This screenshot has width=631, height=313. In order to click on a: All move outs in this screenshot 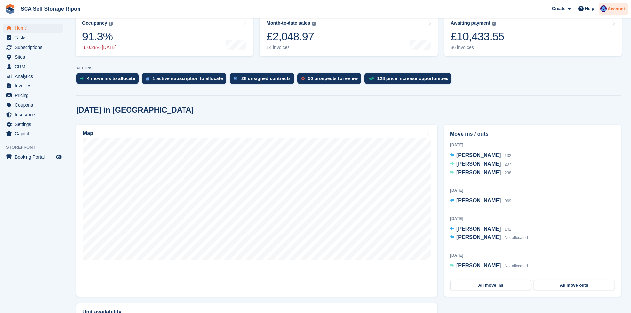, I will do `click(574, 285)`.